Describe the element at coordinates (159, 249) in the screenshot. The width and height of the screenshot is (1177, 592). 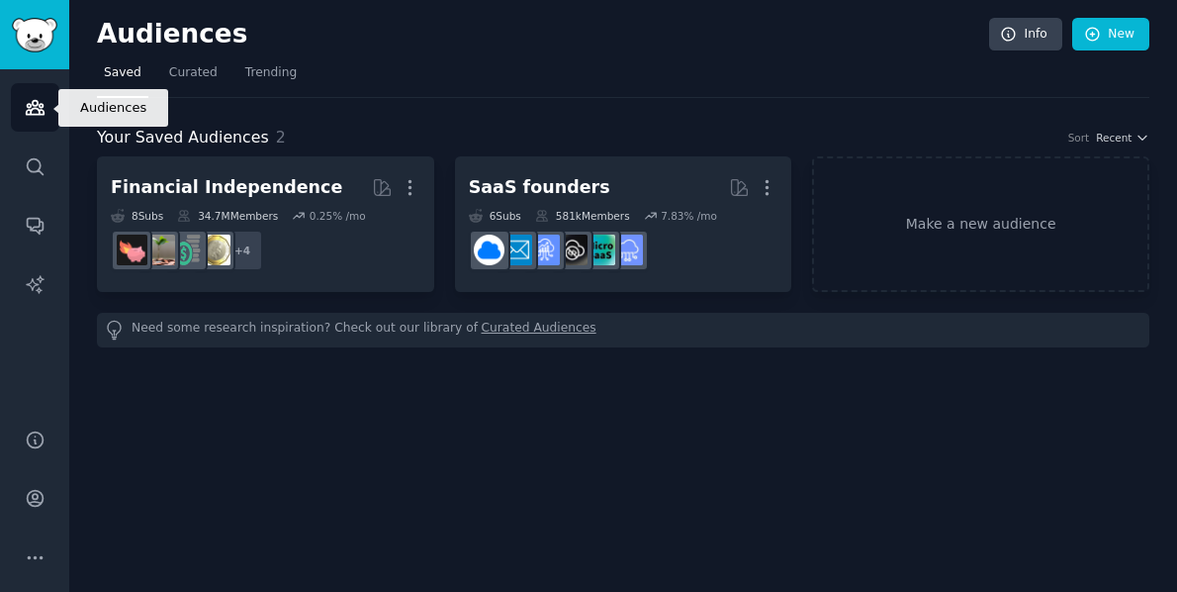
I see `img: Fire` at that location.